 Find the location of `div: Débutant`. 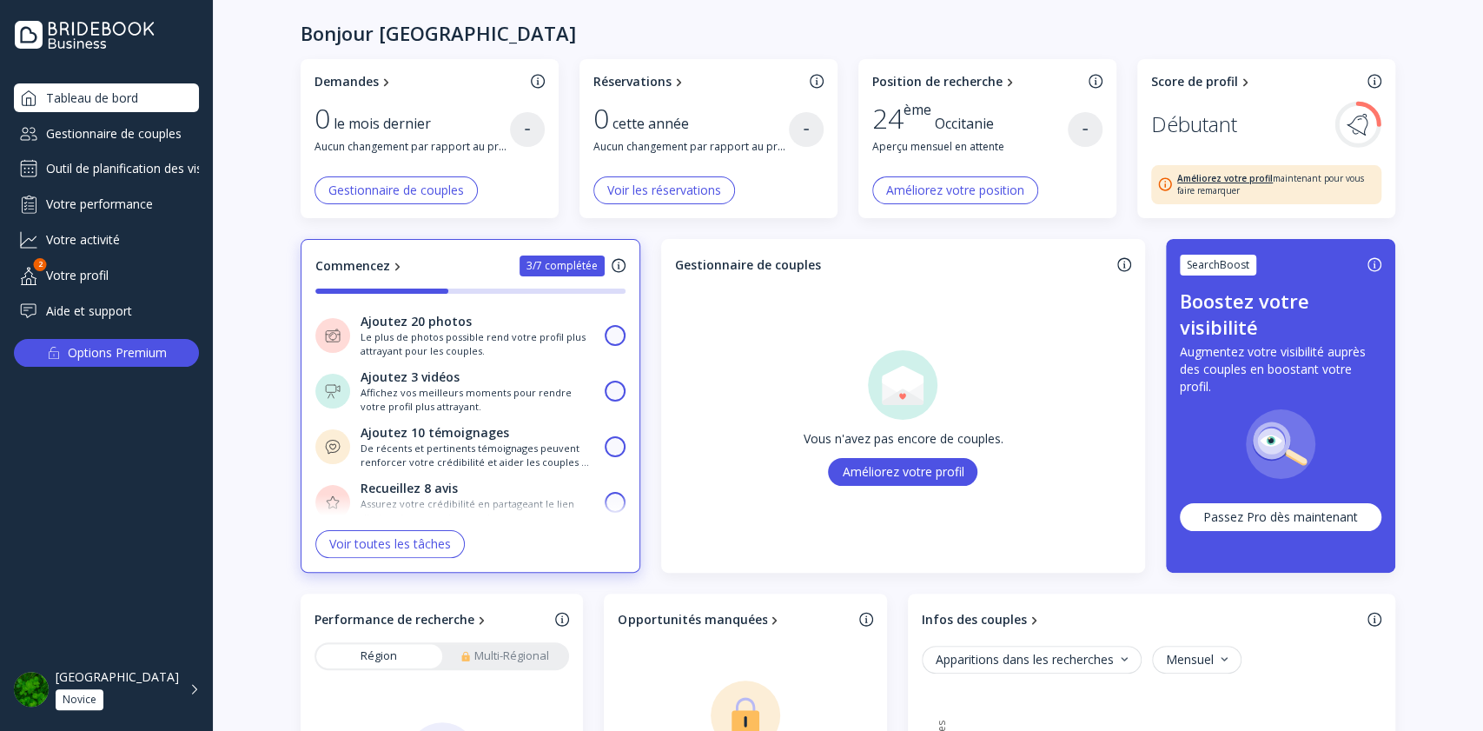

div: Débutant is located at coordinates (1194, 124).